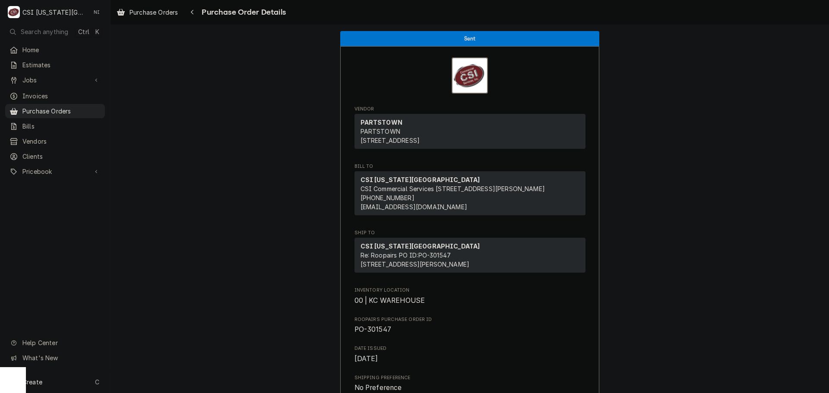  What do you see at coordinates (470, 38) in the screenshot?
I see `div: Status` at bounding box center [470, 38].